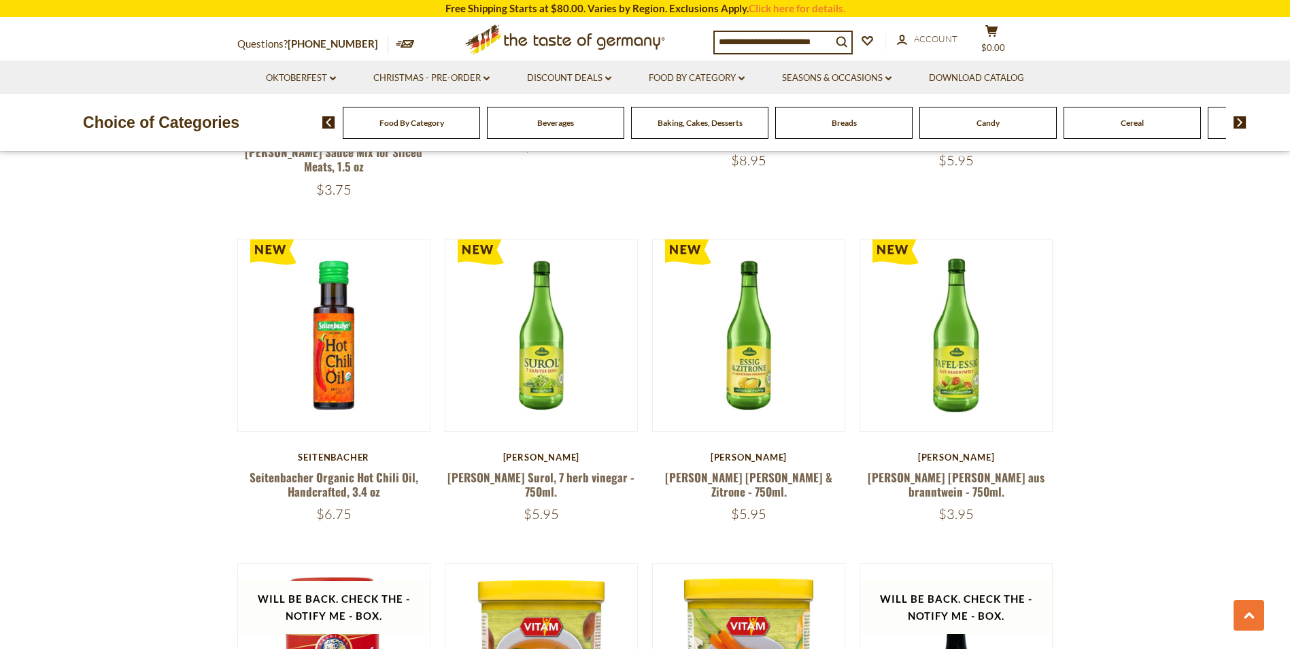 This screenshot has height=649, width=1290. Describe the element at coordinates (556, 122) in the screenshot. I see `a: Beverages` at that location.